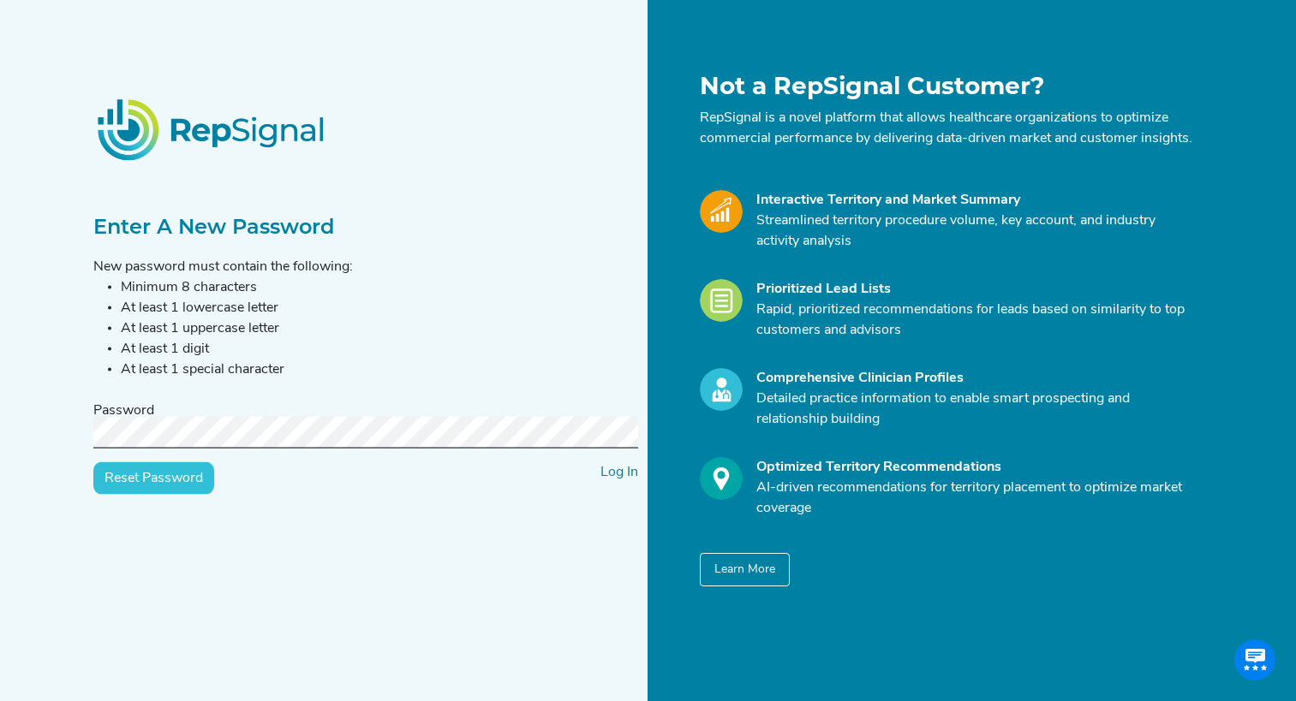  Describe the element at coordinates (975, 231) in the screenshot. I see `p: Streamlined territory procedure volume, key account, and industry activity analysis` at that location.